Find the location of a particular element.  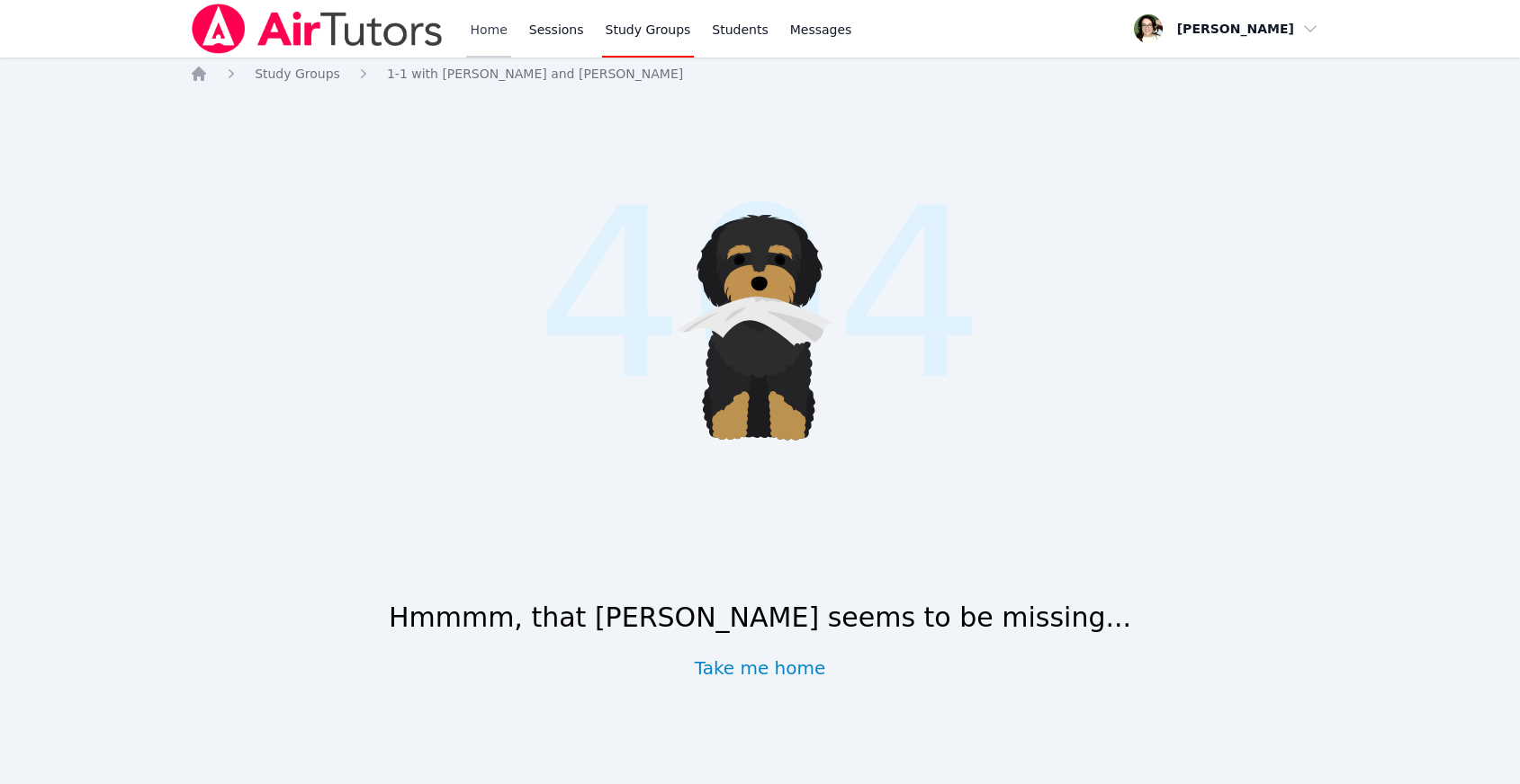

span: Study Groups is located at coordinates (297, 74).